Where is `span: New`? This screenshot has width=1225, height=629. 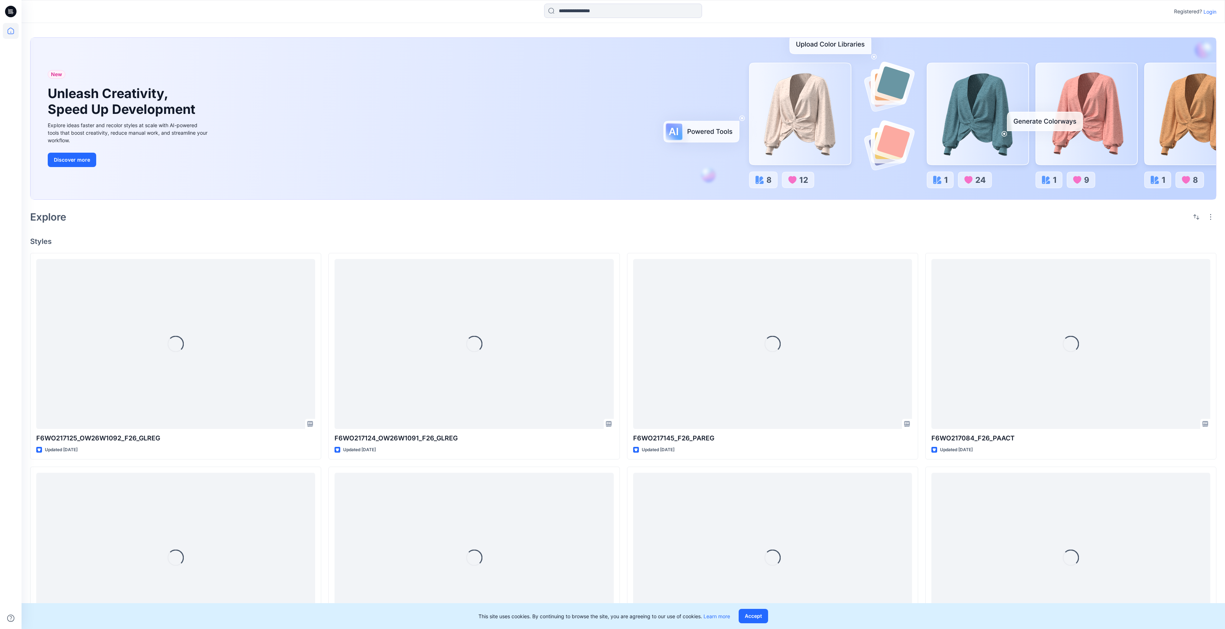 span: New is located at coordinates (56, 74).